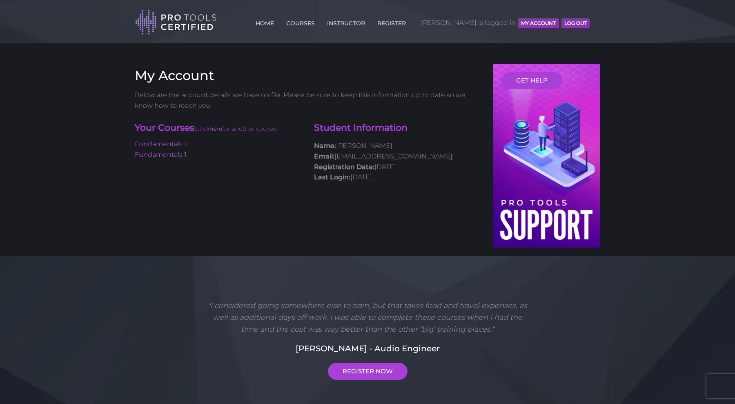 Image resolution: width=735 pixels, height=404 pixels. I want to click on a: REGISTER, so click(392, 22).